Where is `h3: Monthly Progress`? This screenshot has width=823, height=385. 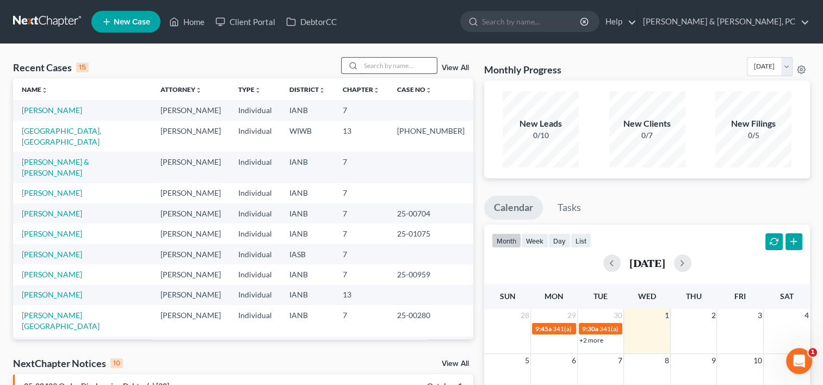
h3: Monthly Progress is located at coordinates (523, 70).